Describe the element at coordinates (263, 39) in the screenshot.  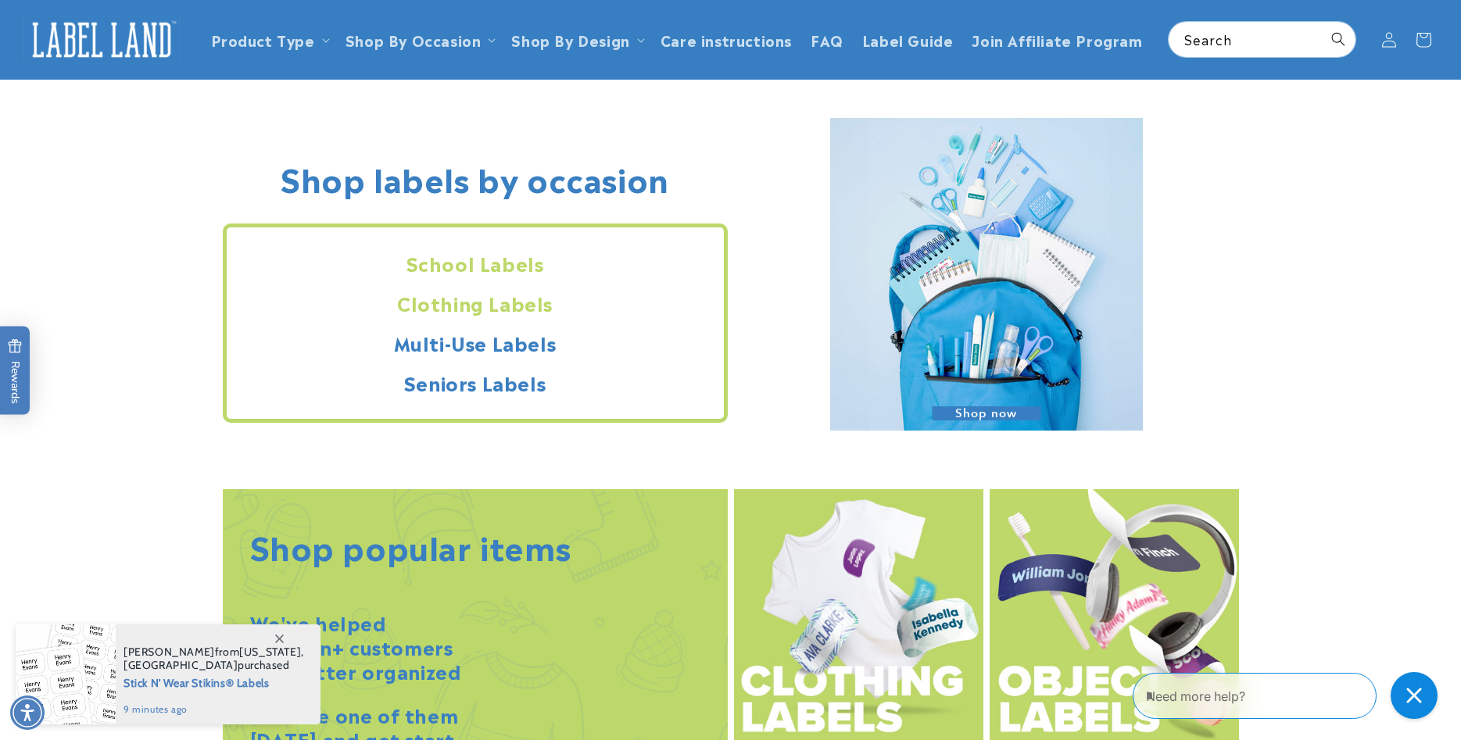
I see `a: Product Type` at that location.